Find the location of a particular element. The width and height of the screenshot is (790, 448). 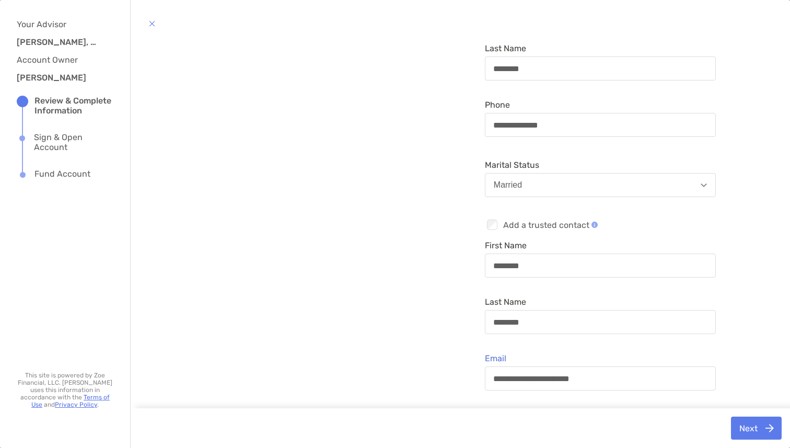

img: Add a trusted contact is located at coordinates (595, 225).